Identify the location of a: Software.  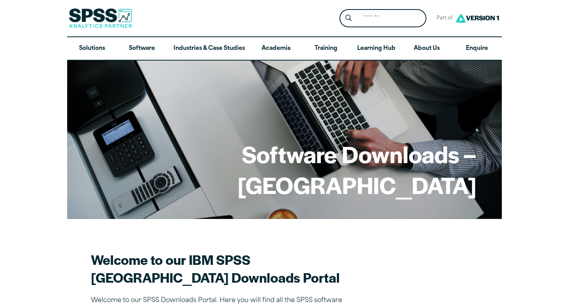
(142, 49).